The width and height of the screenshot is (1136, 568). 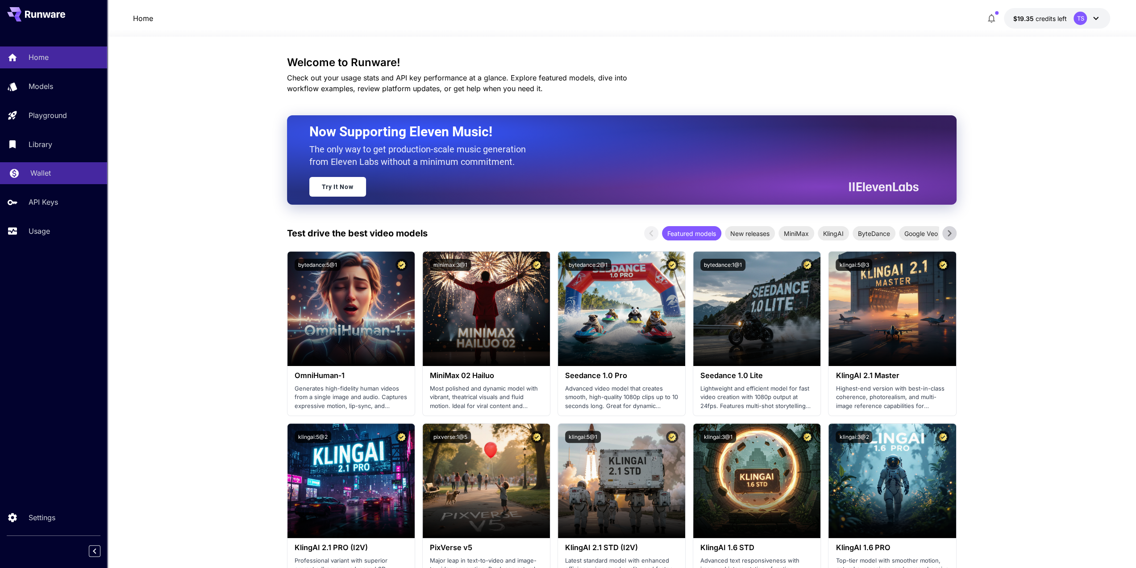 I want to click on p: Library, so click(x=40, y=144).